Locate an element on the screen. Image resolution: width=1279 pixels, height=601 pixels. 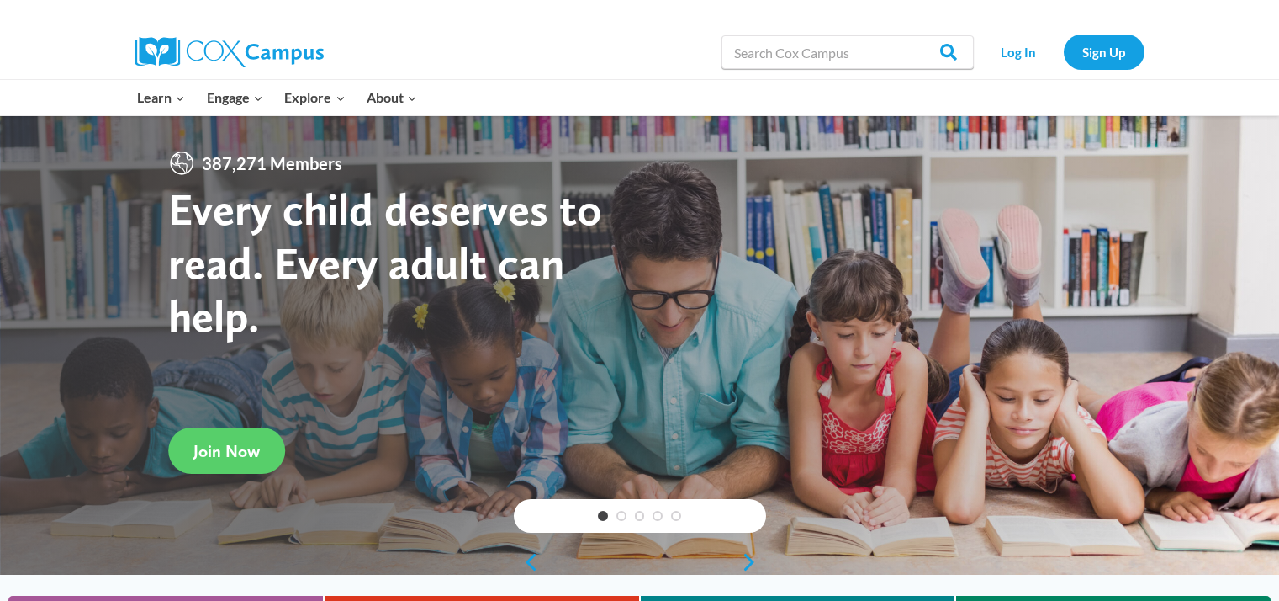
a: 1 is located at coordinates (603, 516).